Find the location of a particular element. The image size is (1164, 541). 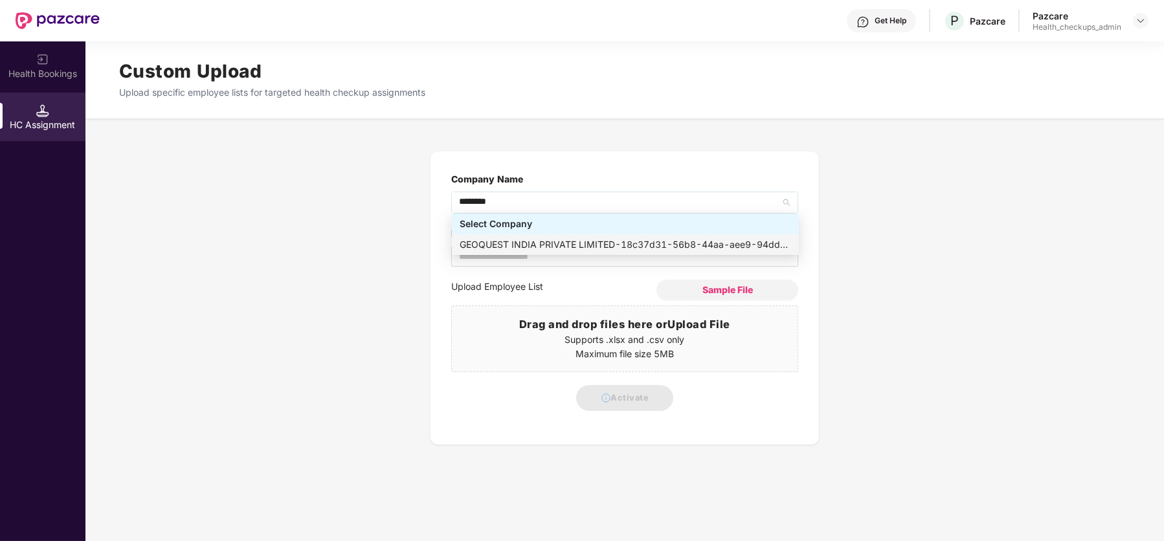

span: Drag and drop files here orUpload FileSupports .xlsx and .csv onlyMaximum file size 5MB is located at coordinates (624, 339).